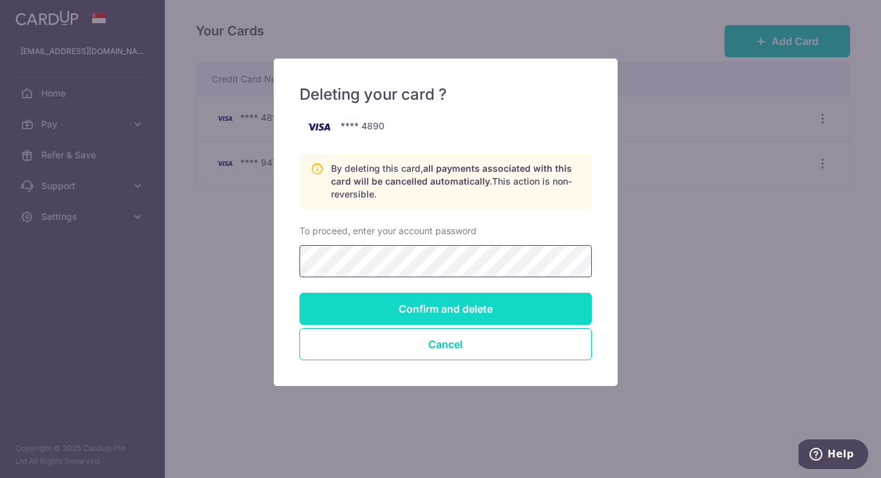 This screenshot has width=881, height=478. What do you see at coordinates (319, 127) in the screenshot?
I see `img: visa-761abec96037c8ab836742a37ff580f5eed1c99042f5b0e3b4741c5ac3fec333.png` at bounding box center [319, 127].